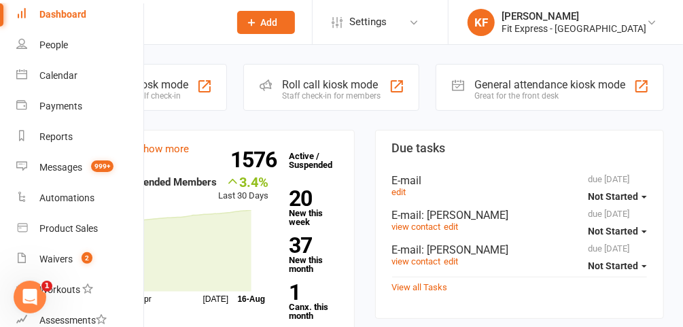  Describe the element at coordinates (87, 258) in the screenshot. I see `span: 2` at that location.